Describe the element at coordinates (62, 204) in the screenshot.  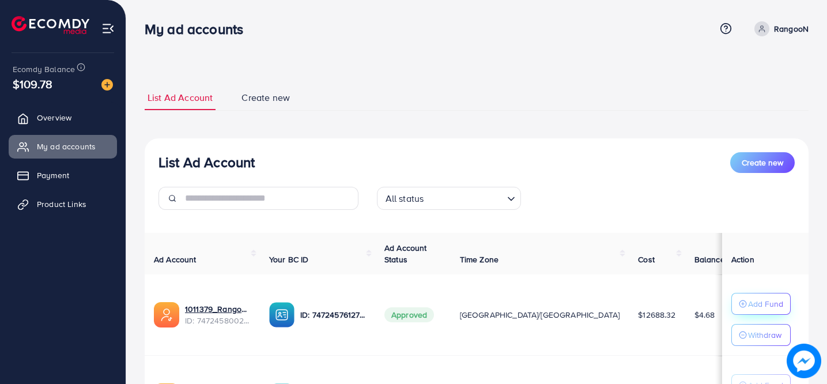
I see `span: Product Links` at that location.